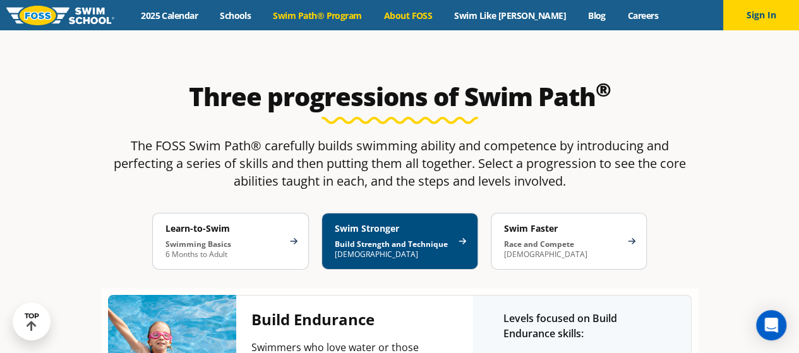  Describe the element at coordinates (236, 15) in the screenshot. I see `a: Schools` at that location.